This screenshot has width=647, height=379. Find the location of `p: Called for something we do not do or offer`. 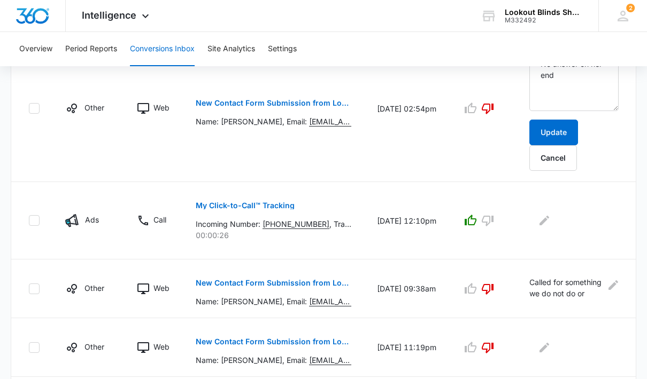

p: Called for something we do not do or offer is located at coordinates (565, 289).